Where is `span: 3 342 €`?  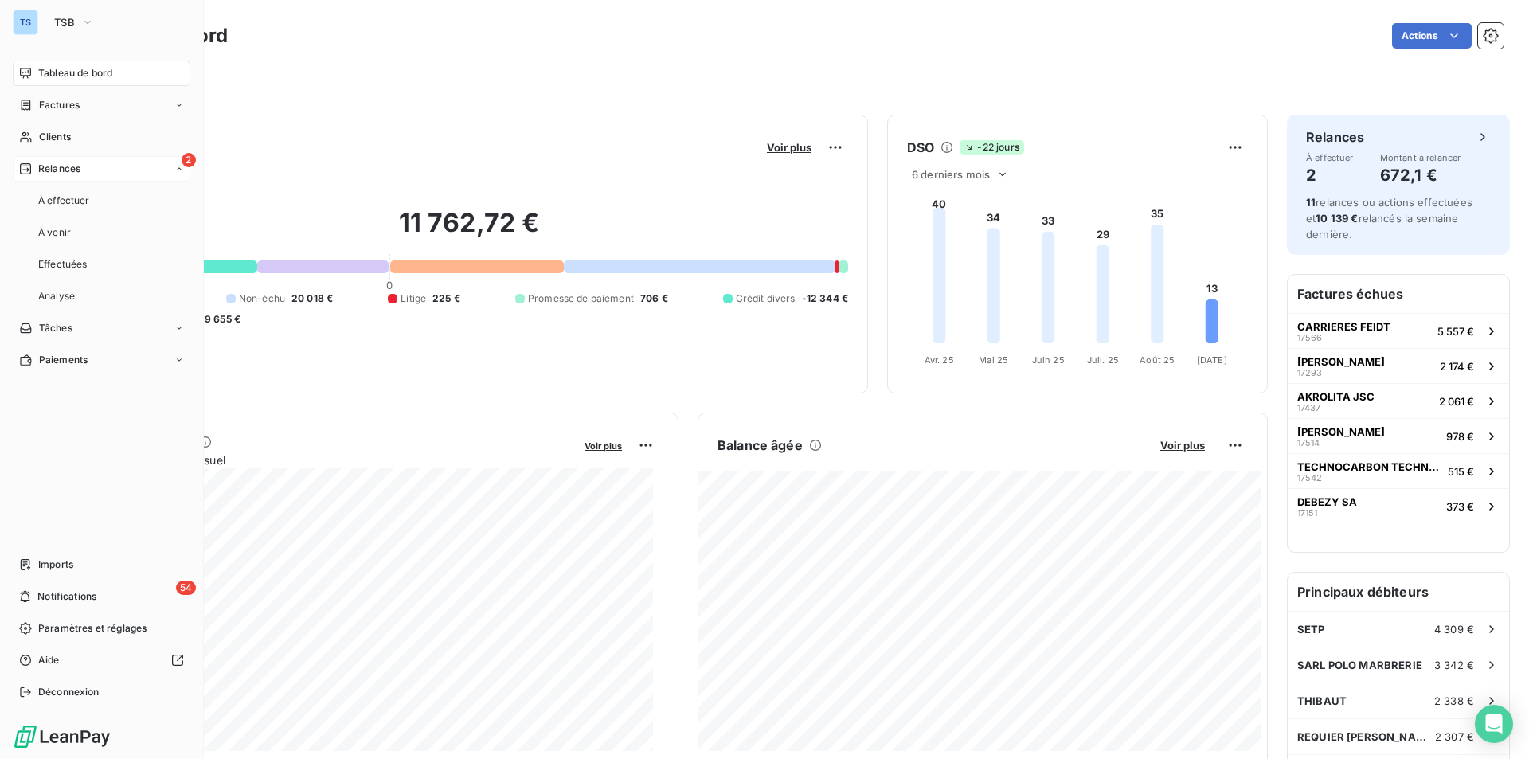
span: 3 342 € is located at coordinates (1454, 665).